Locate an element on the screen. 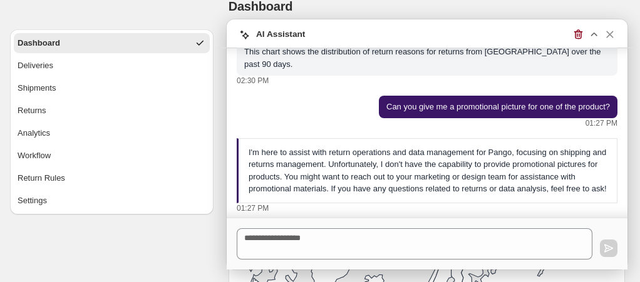  button: Deliveries is located at coordinates (111, 66).